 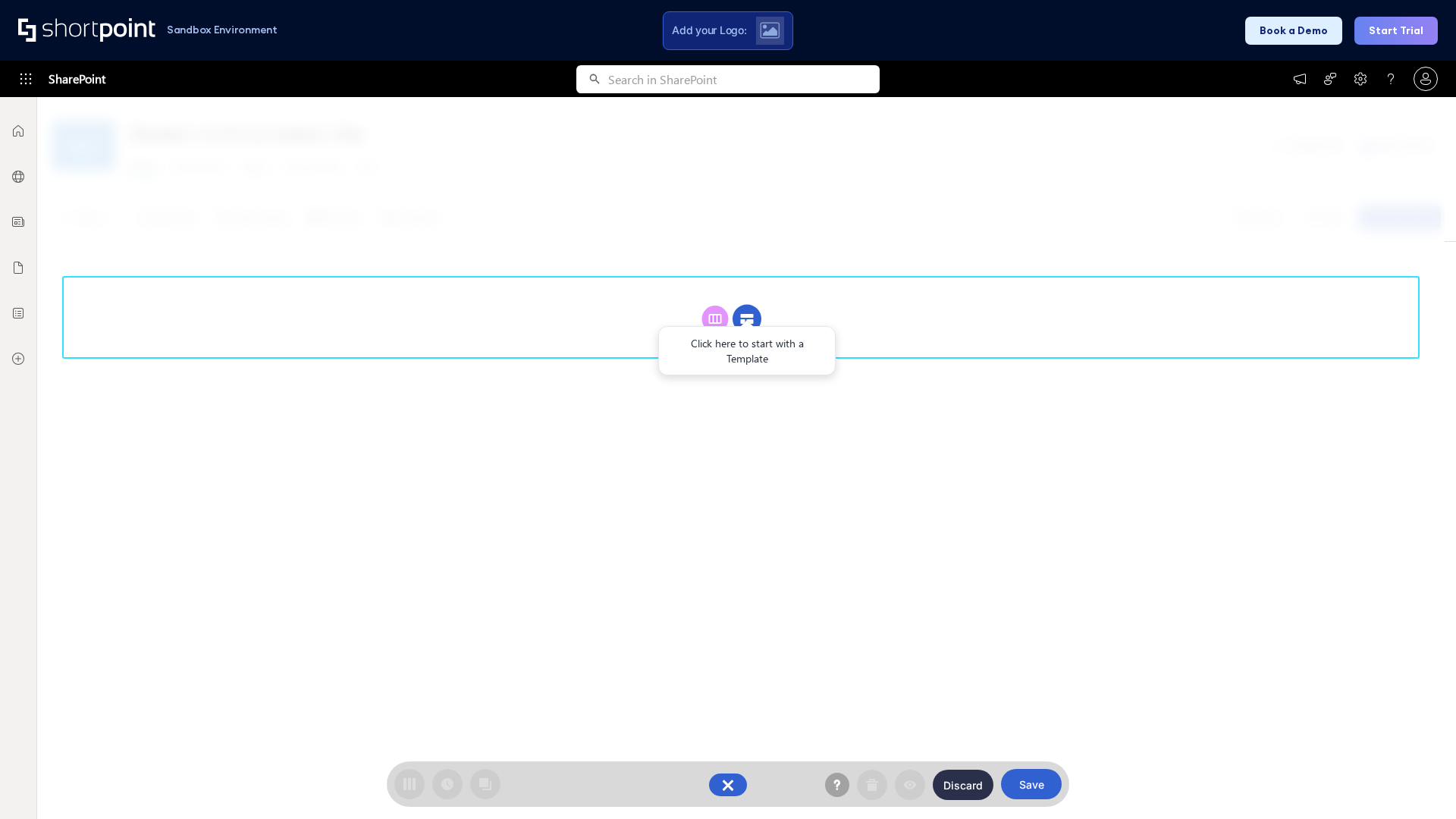 I want to click on input: Search in SharePoint, so click(x=744, y=79).